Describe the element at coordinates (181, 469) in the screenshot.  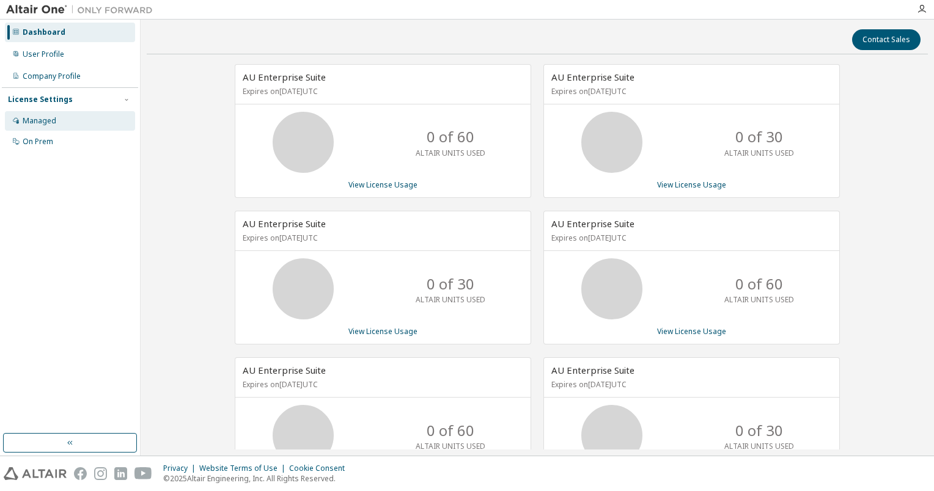
I see `div: Privacy` at that location.